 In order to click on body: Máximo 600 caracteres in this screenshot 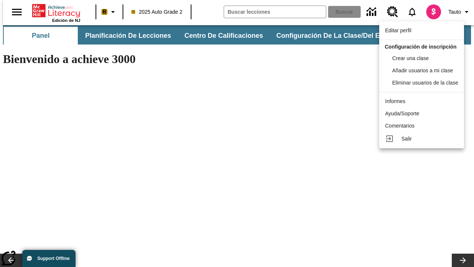, I will do `click(56, 9)`.